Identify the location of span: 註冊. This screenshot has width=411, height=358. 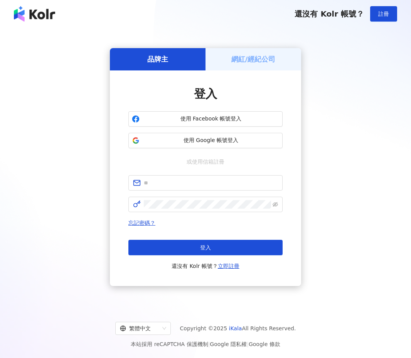
(384, 14).